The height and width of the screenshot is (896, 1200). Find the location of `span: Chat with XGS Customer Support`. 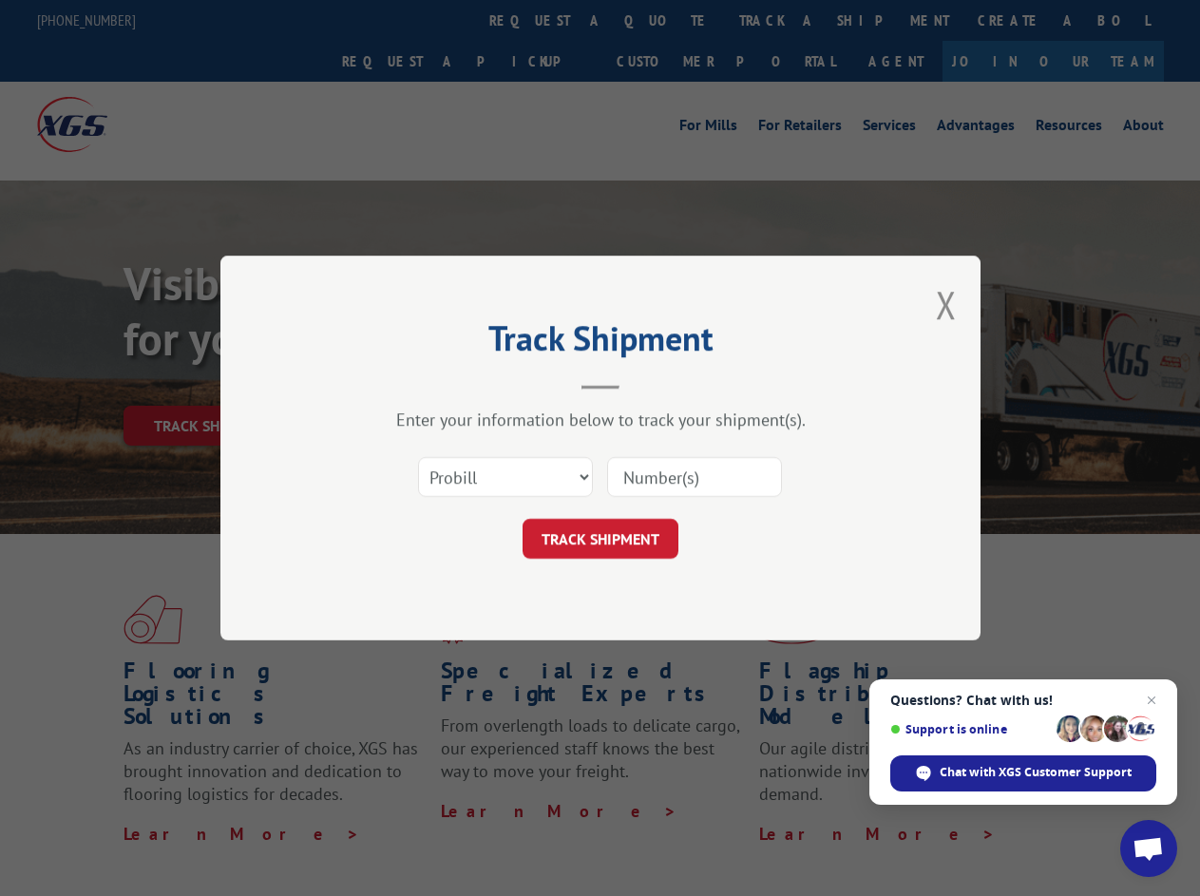

span: Chat with XGS Customer Support is located at coordinates (1036, 772).